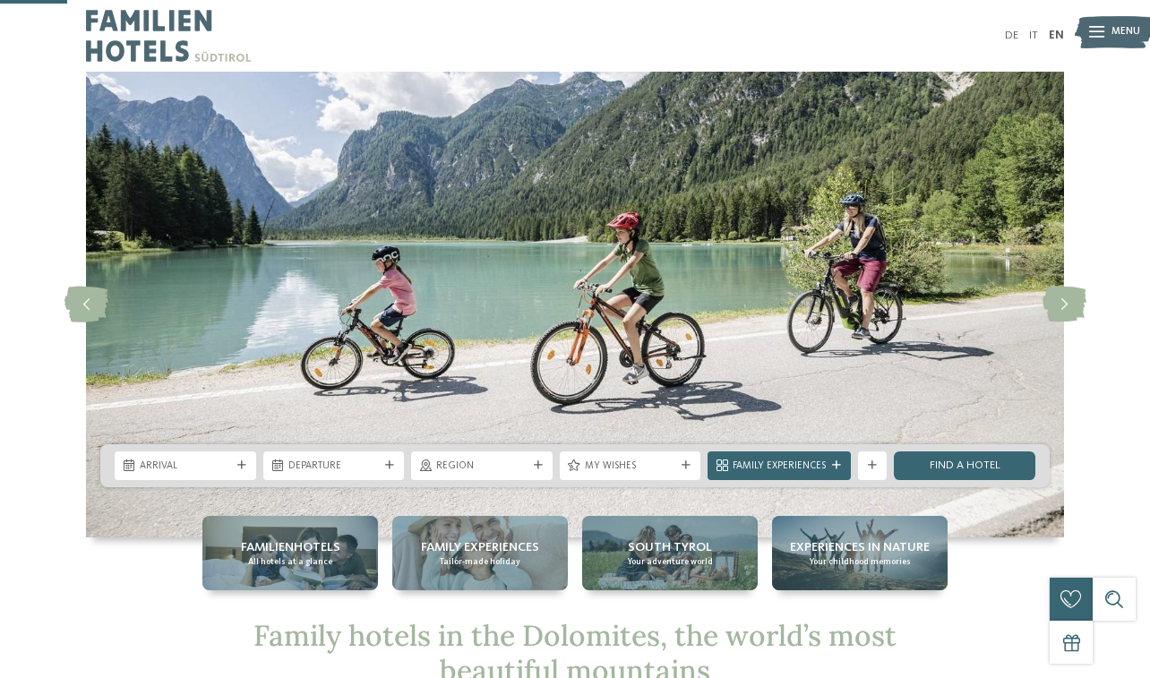  I want to click on span: Tailor-made holiday, so click(480, 562).